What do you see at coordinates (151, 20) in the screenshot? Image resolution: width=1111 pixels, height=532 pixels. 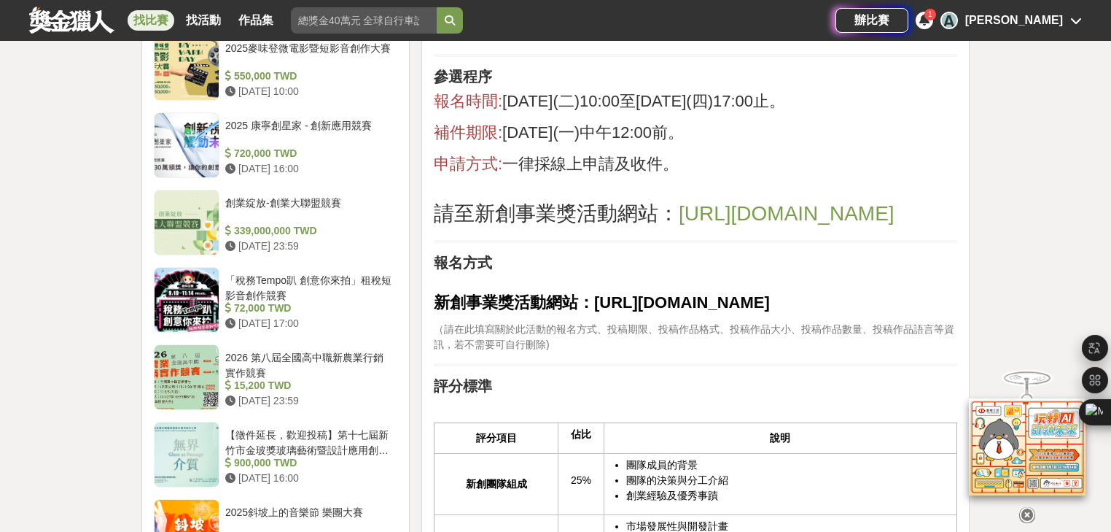 I see `a: 找比賽` at bounding box center [151, 20].